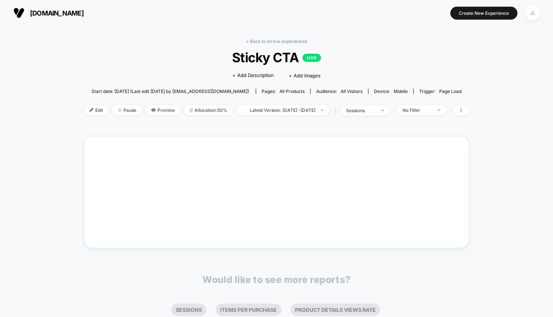 This screenshot has height=317, width=553. I want to click on span: Pause, so click(127, 110).